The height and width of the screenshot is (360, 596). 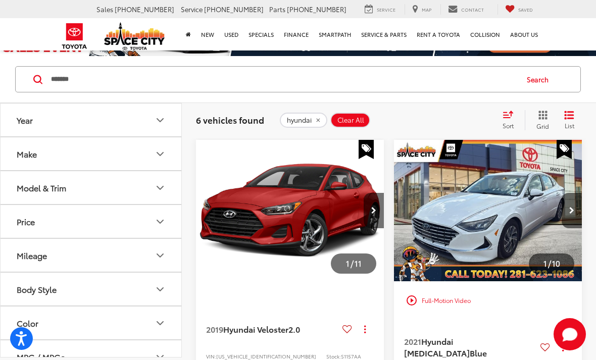 I want to click on a: Home, so click(x=189, y=34).